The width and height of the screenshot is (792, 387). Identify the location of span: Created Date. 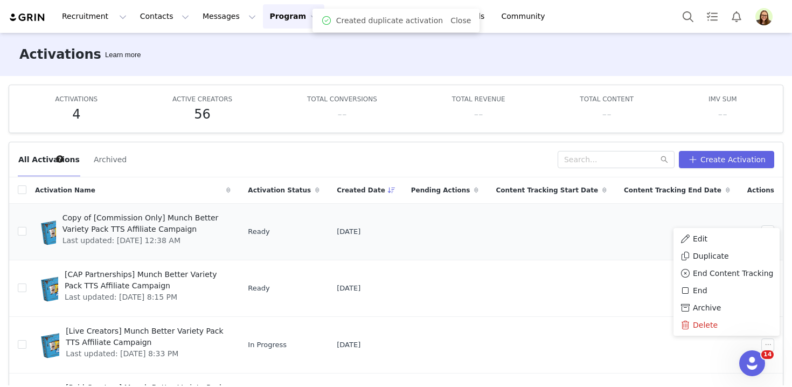
(361, 190).